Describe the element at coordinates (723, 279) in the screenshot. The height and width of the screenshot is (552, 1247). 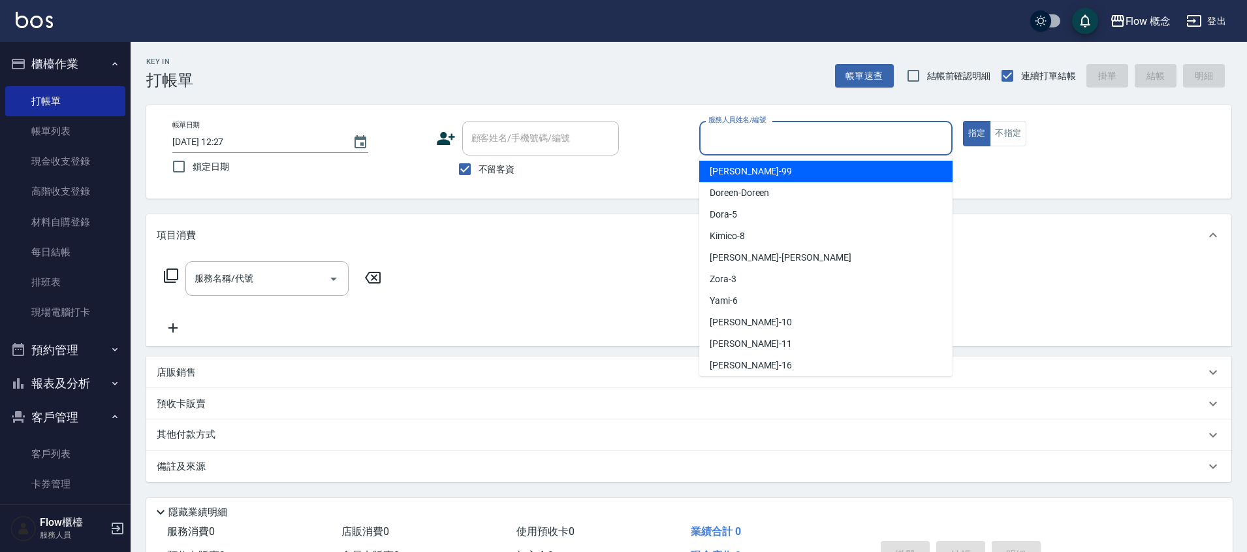
I see `span: Zora -3` at that location.